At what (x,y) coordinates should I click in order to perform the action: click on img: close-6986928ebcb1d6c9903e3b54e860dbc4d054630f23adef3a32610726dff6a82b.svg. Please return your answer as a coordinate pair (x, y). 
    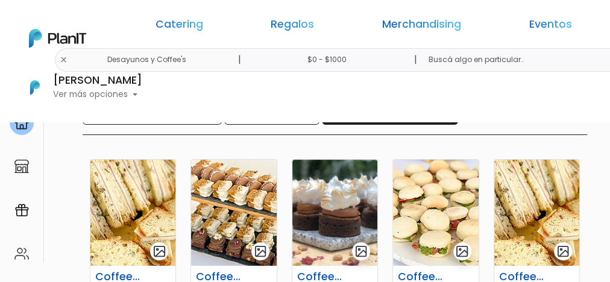
    Looking at the image, I should click on (63, 60).